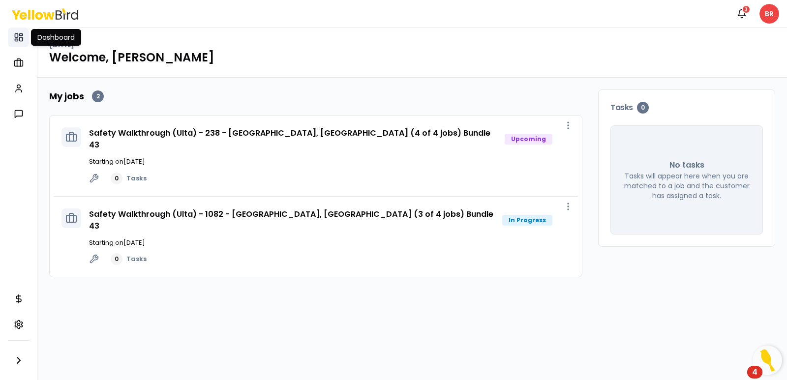  What do you see at coordinates (742, 14) in the screenshot?
I see `button: 3` at bounding box center [742, 14].